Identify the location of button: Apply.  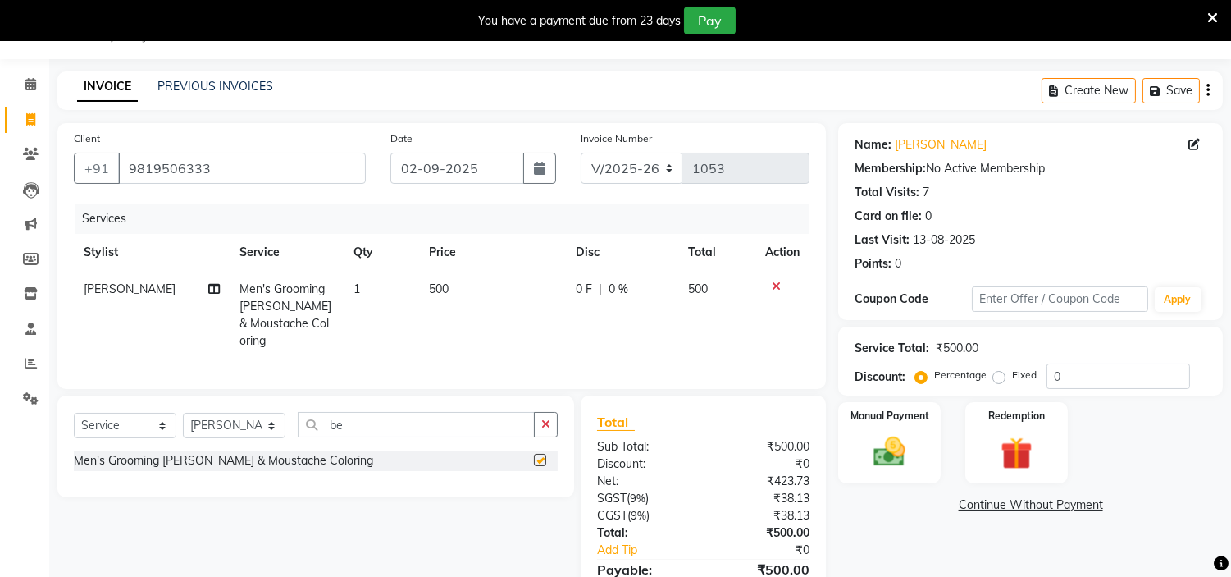
(1178, 299).